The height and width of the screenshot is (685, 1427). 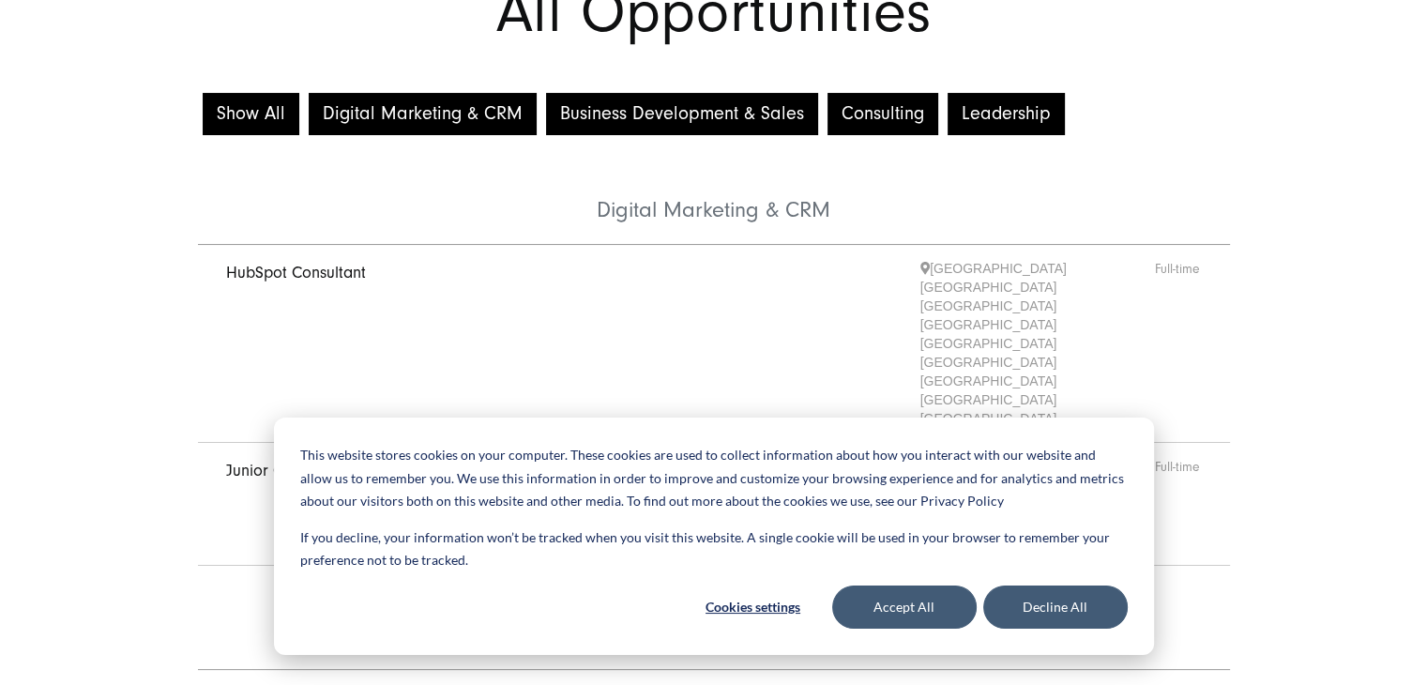 I want to click on p: If you decline, your information won’t be tracked when you visit this website. A single cookie wi..., so click(x=714, y=549).